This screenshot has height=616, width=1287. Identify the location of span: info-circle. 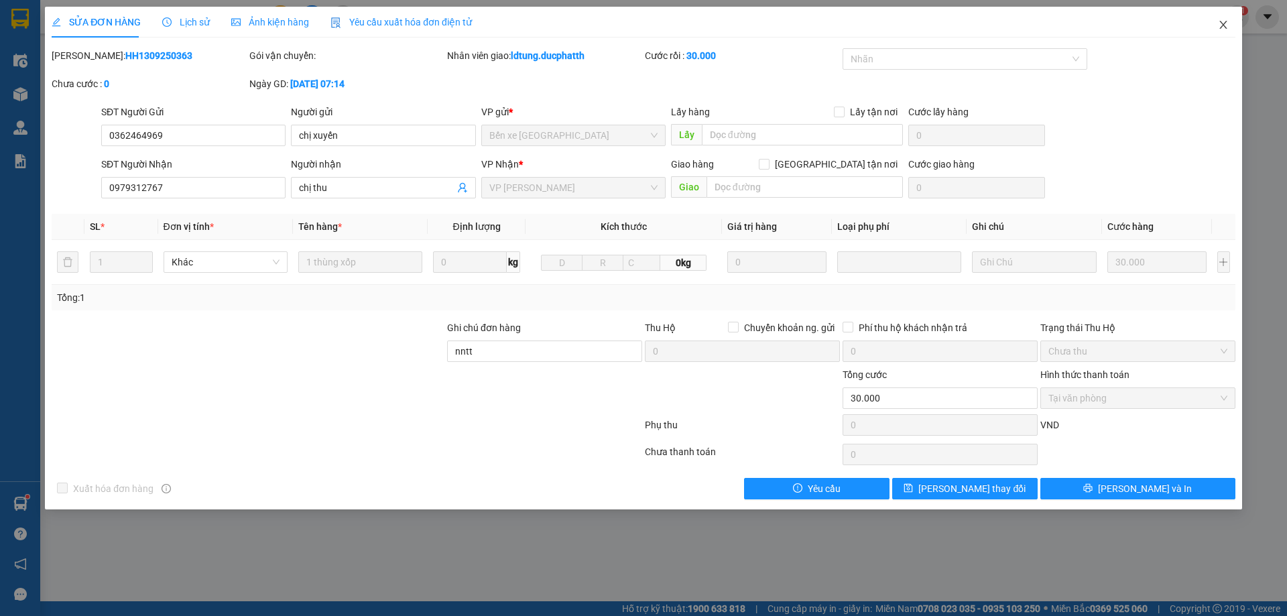
(166, 489).